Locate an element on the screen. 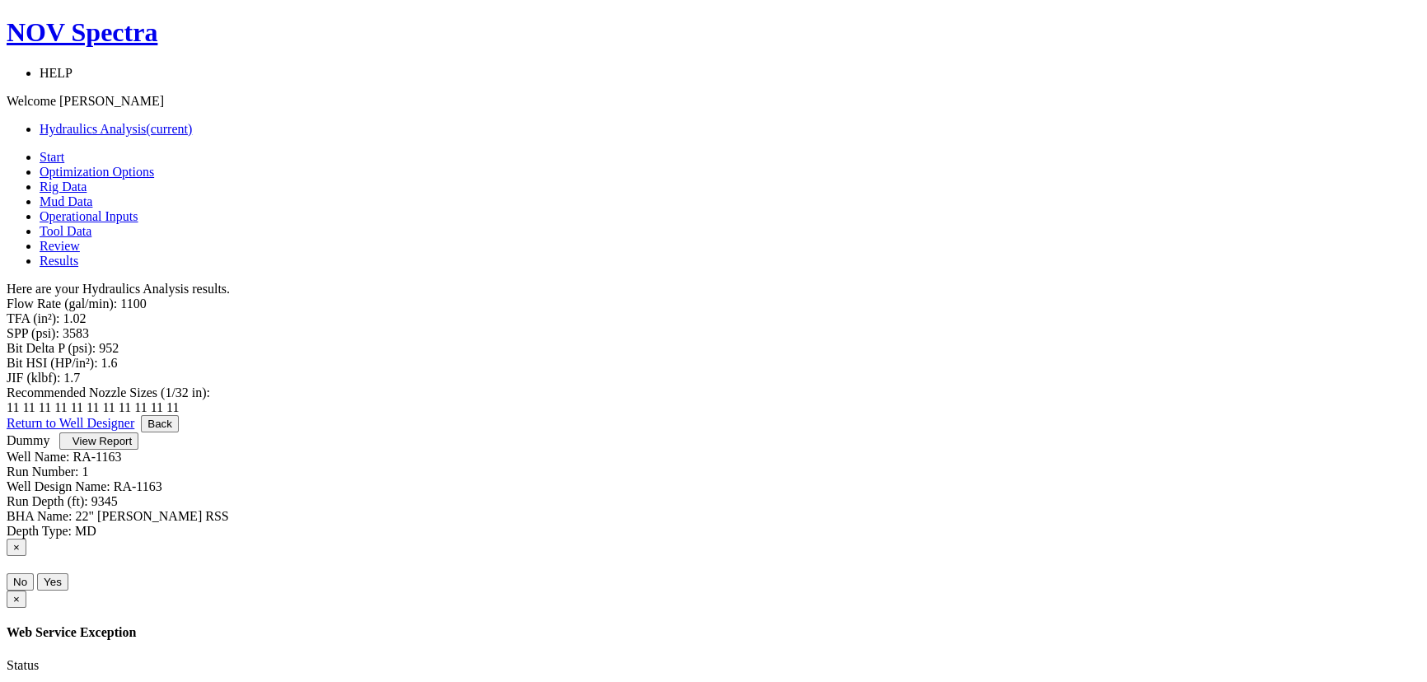  label: MD is located at coordinates (86, 530).